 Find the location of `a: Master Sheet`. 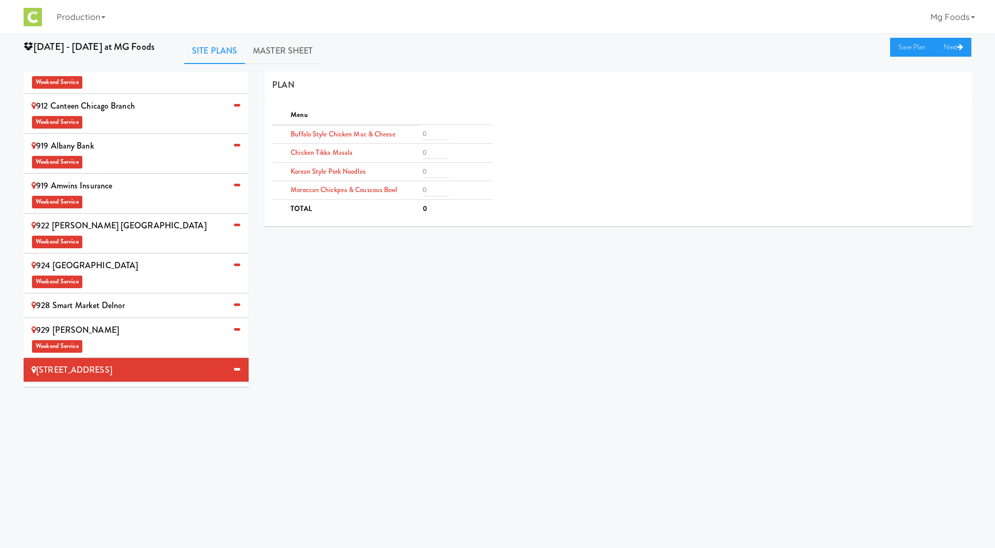

a: Master Sheet is located at coordinates (283, 51).